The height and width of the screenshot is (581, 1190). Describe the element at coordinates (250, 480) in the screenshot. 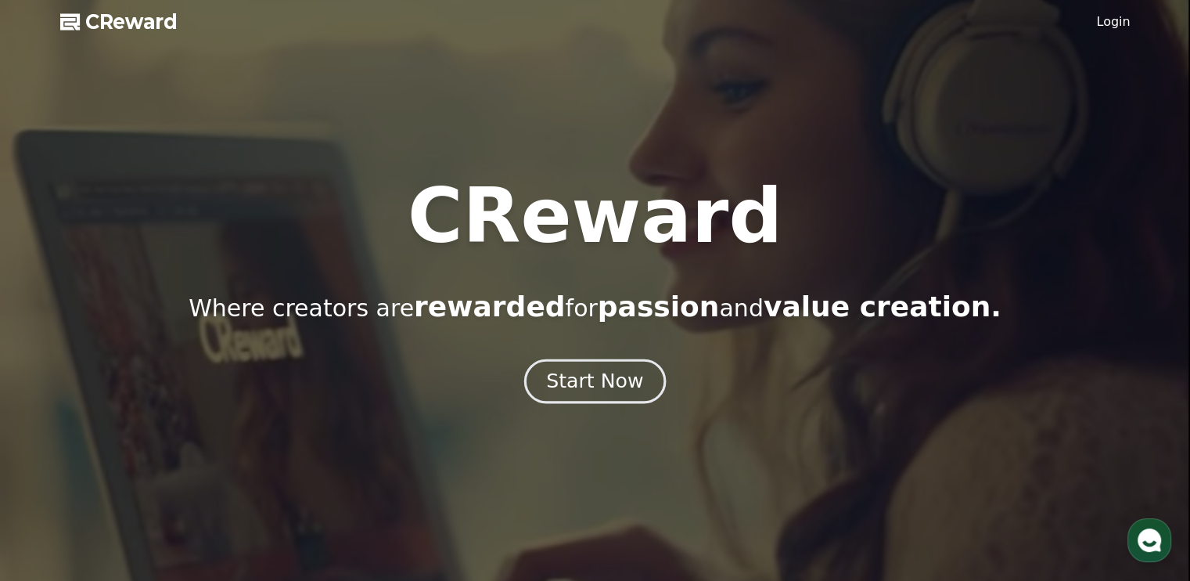

I see `span: Settings` at that location.